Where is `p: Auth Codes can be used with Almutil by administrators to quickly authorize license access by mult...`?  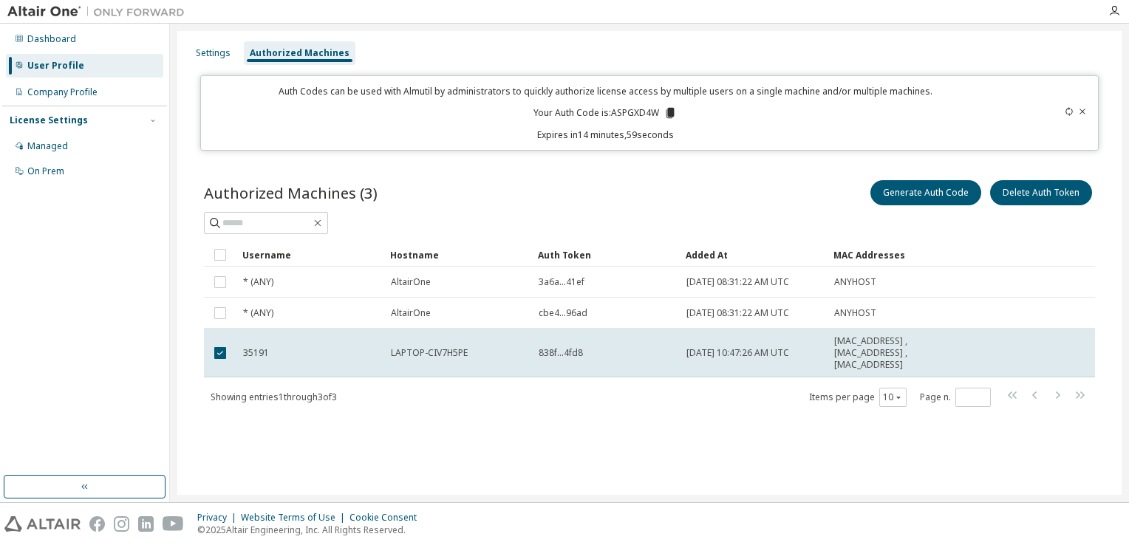
p: Auth Codes can be used with Almutil by administrators to quickly authorize license access by mult... is located at coordinates (605, 91).